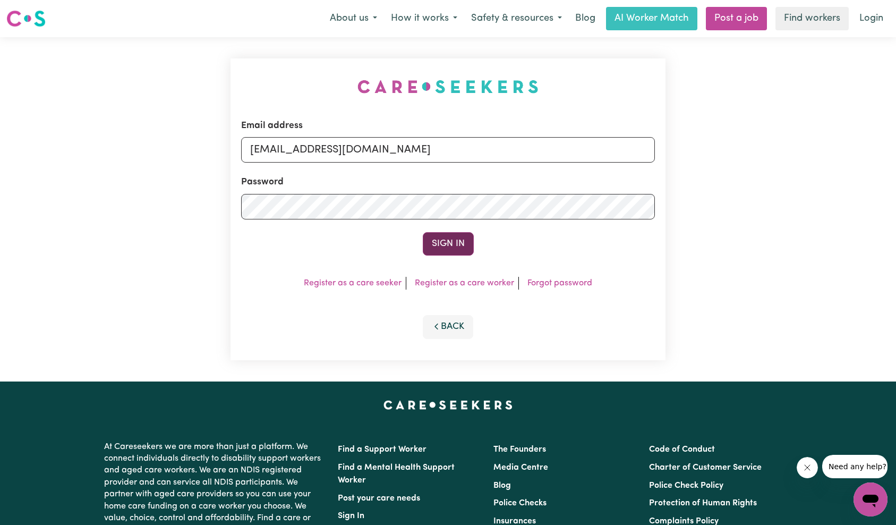 The height and width of the screenshot is (525, 896). Describe the element at coordinates (682, 449) in the screenshot. I see `a: Code of Conduct` at that location.